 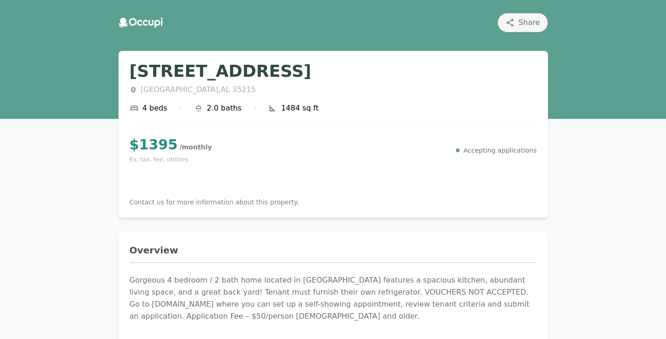 What do you see at coordinates (224, 108) in the screenshot?
I see `span: 2.0 baths` at bounding box center [224, 108].